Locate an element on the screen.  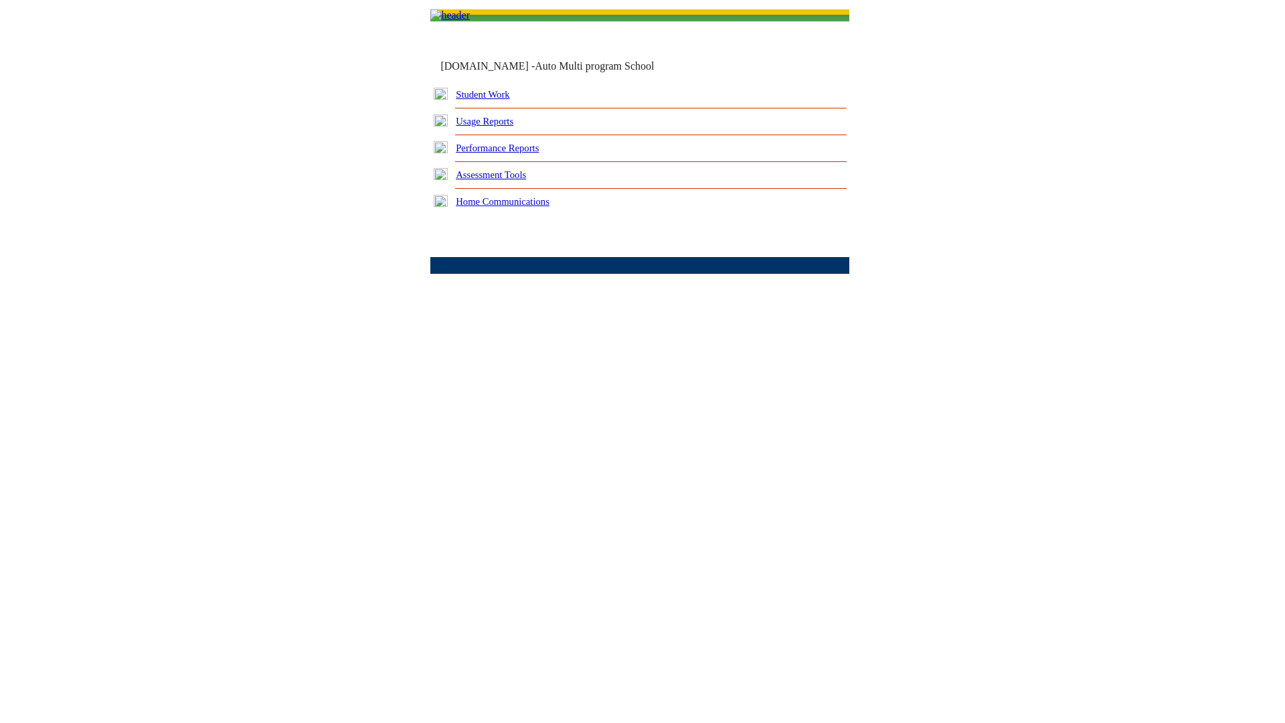
a: Home Communications is located at coordinates (503, 201).